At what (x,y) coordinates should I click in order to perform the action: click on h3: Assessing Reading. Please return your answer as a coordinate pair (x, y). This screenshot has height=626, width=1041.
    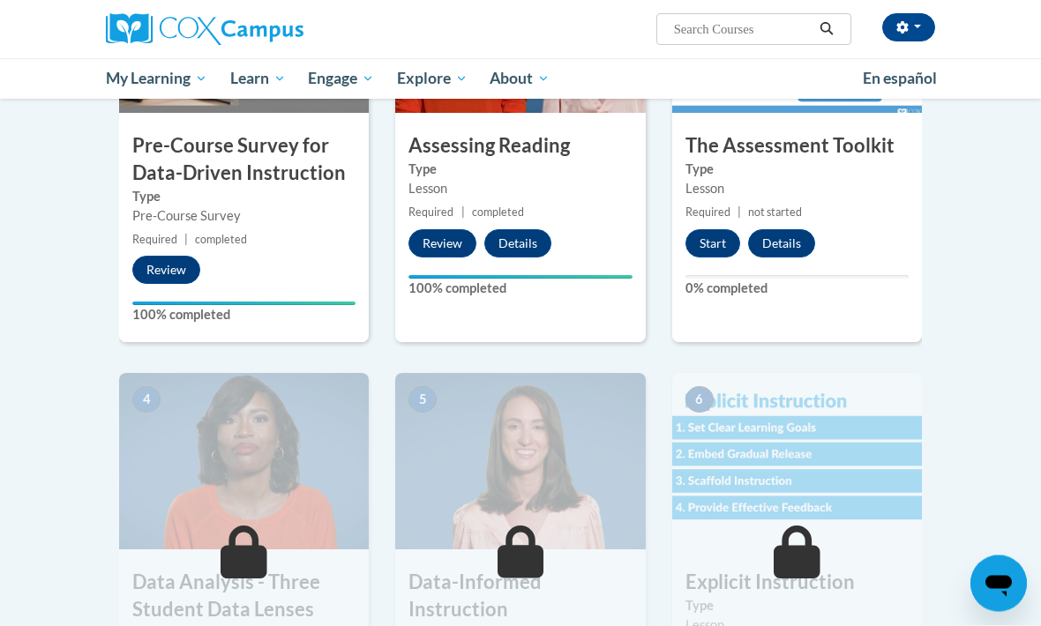
    Looking at the image, I should click on (519, 146).